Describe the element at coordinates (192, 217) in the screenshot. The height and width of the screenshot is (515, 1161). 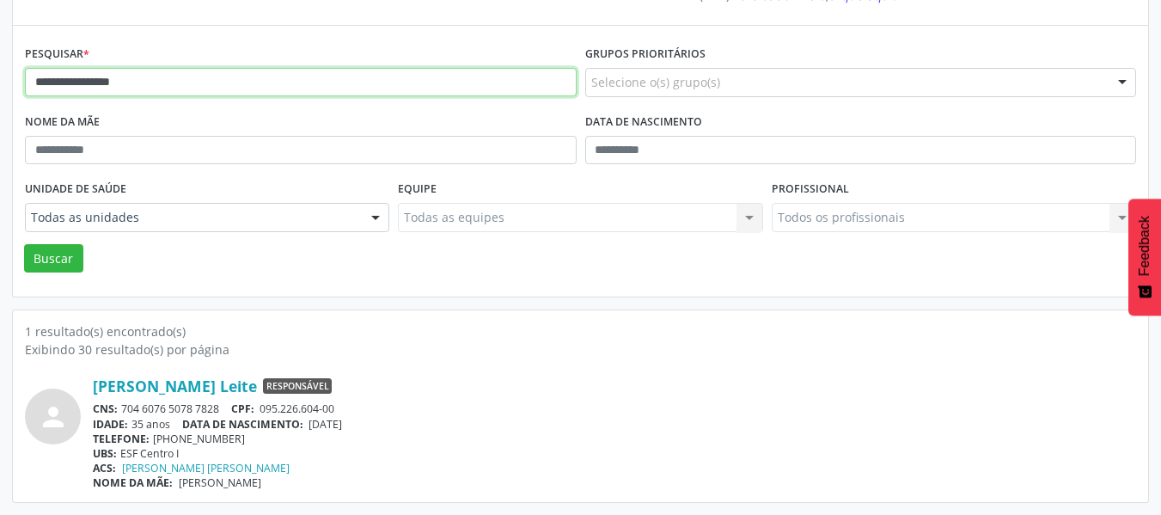
I see `span: Todas as unidades` at that location.